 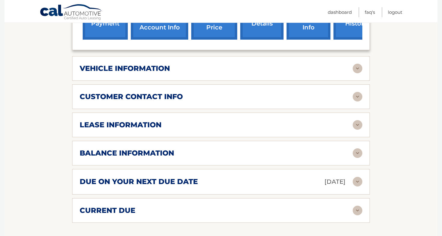 What do you see at coordinates (370, 12) in the screenshot?
I see `a: FAQ's` at bounding box center [370, 12].